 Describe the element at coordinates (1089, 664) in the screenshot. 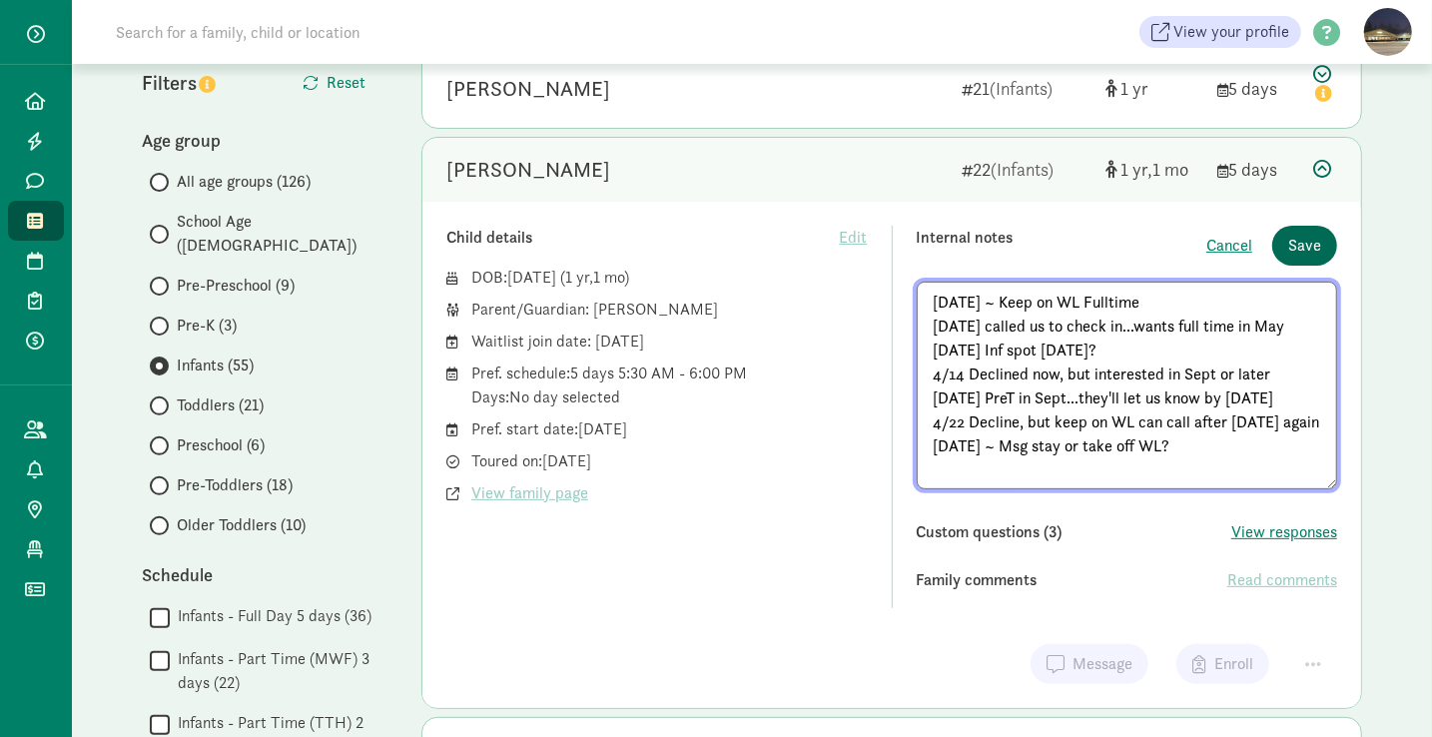

I see `button: Message` at that location.